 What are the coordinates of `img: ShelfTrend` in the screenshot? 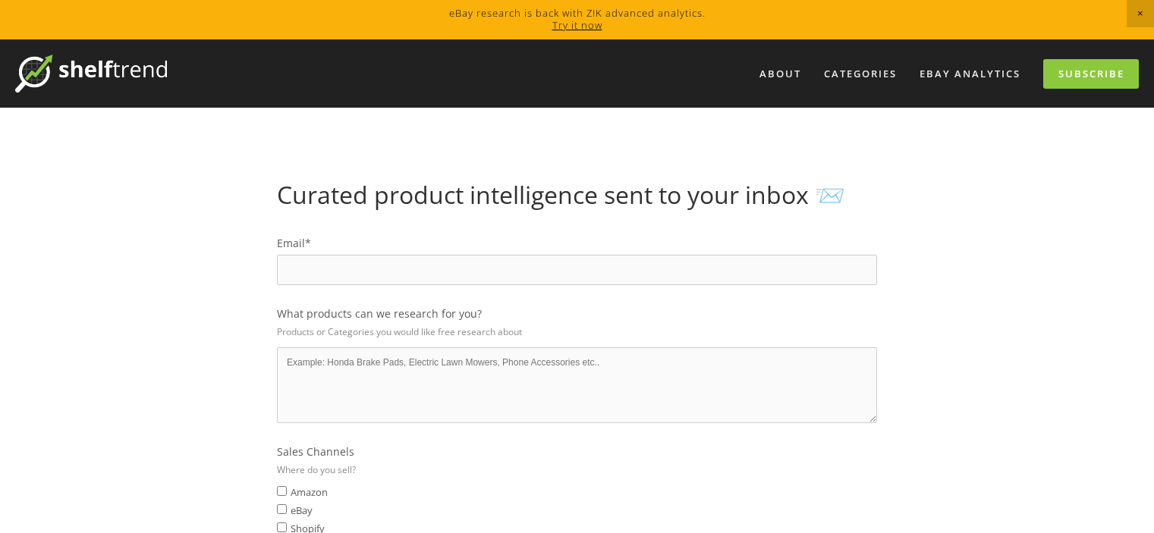 It's located at (91, 74).